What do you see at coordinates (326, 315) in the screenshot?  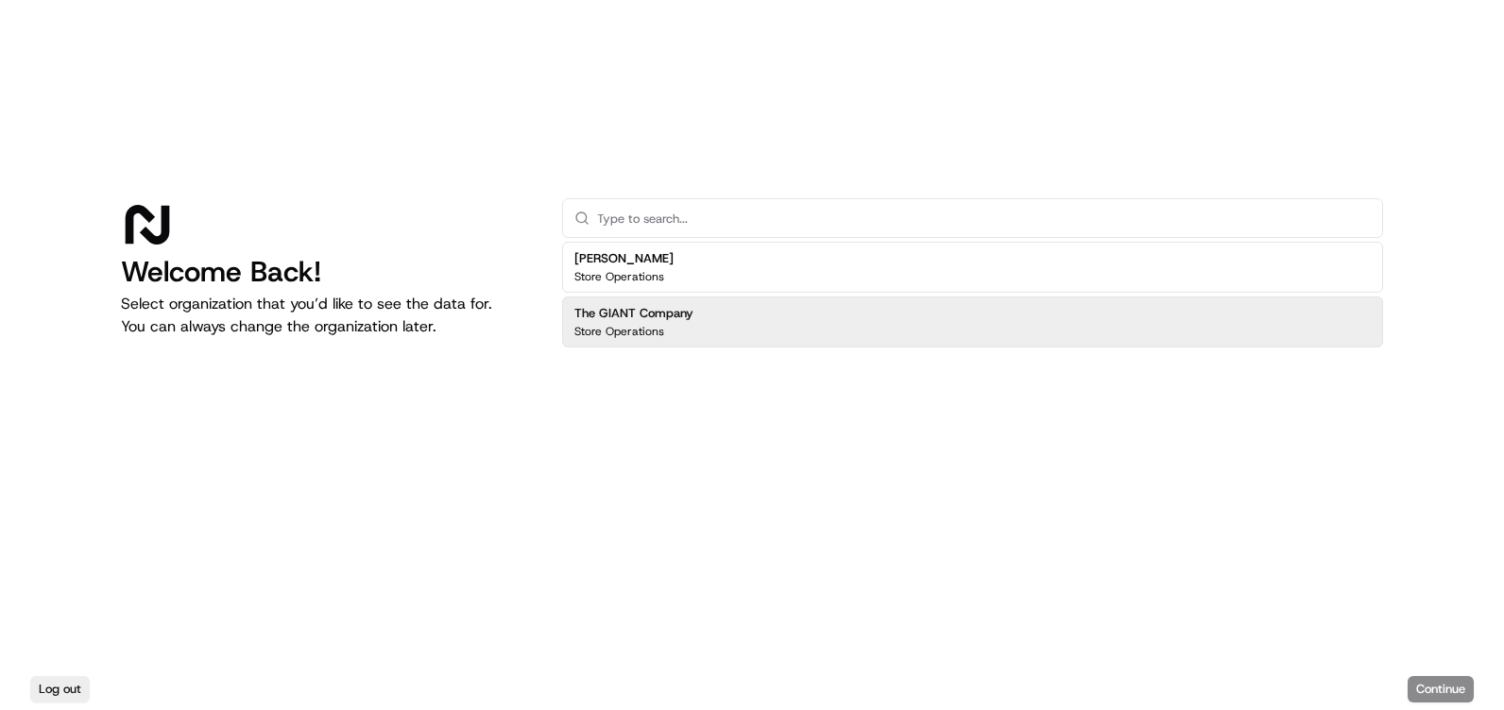 I see `p: Select organization that you’d like to see the data for. You can always change the organization l...` at bounding box center [326, 315].